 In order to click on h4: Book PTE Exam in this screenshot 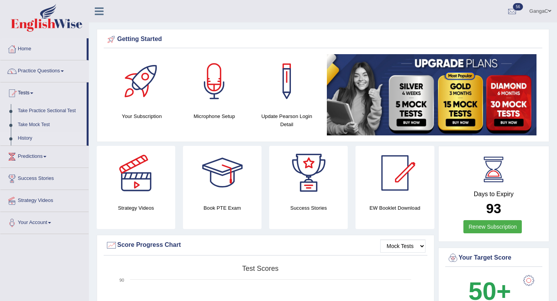, I will do `click(222, 208)`.